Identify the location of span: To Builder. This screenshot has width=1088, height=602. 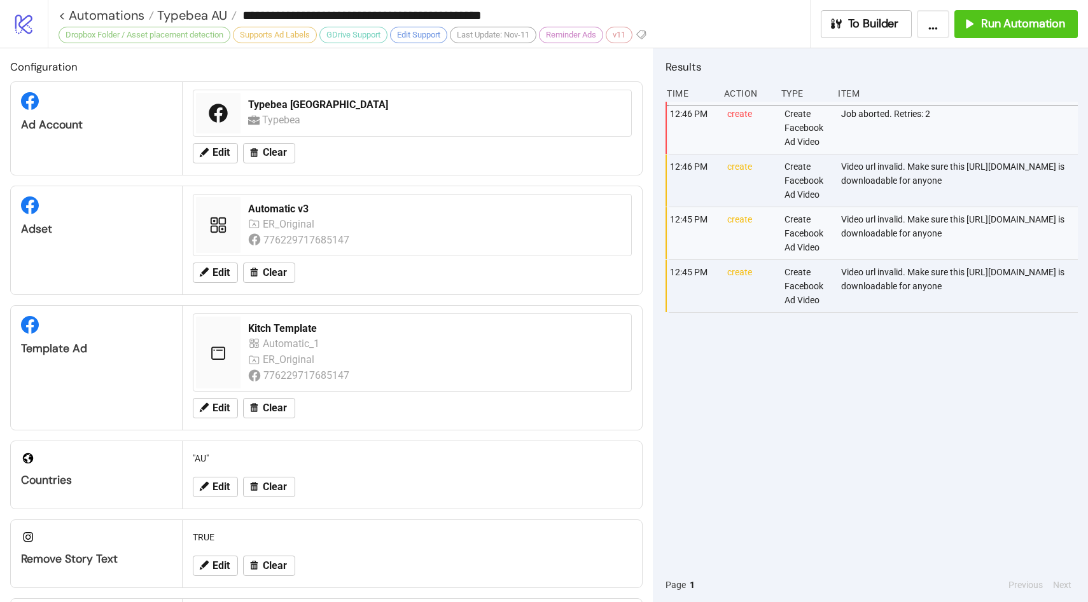
(874, 24).